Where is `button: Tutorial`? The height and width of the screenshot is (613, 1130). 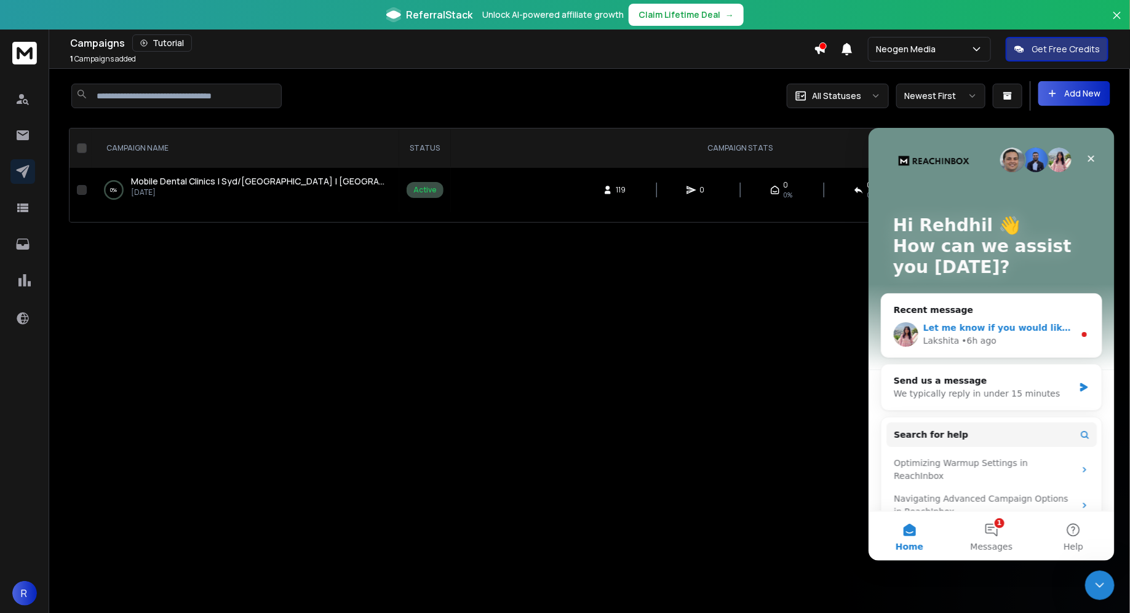
button: Tutorial is located at coordinates (162, 43).